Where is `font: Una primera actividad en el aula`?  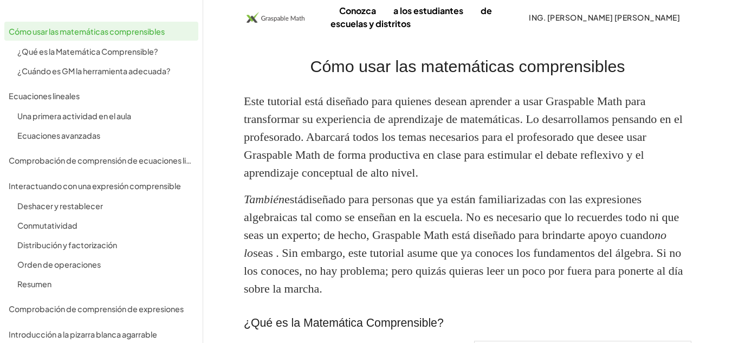 font: Una primera actividad en el aula is located at coordinates (74, 116).